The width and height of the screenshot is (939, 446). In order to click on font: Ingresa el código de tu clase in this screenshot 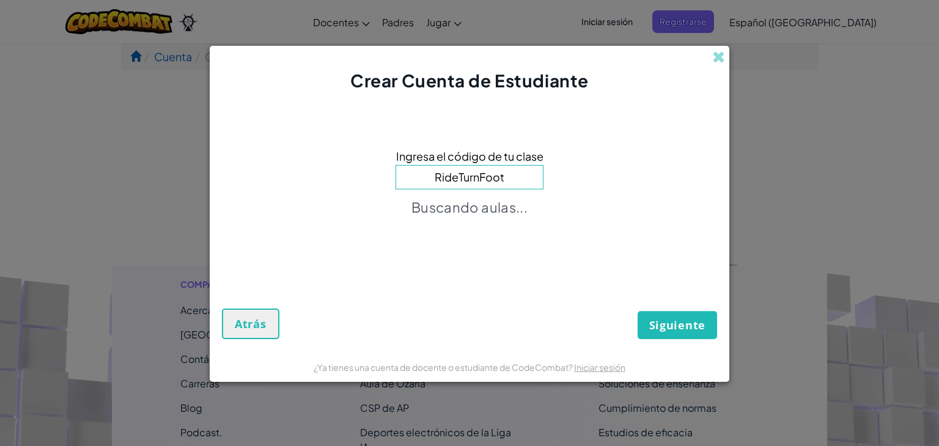, I will do `click(470, 156)`.